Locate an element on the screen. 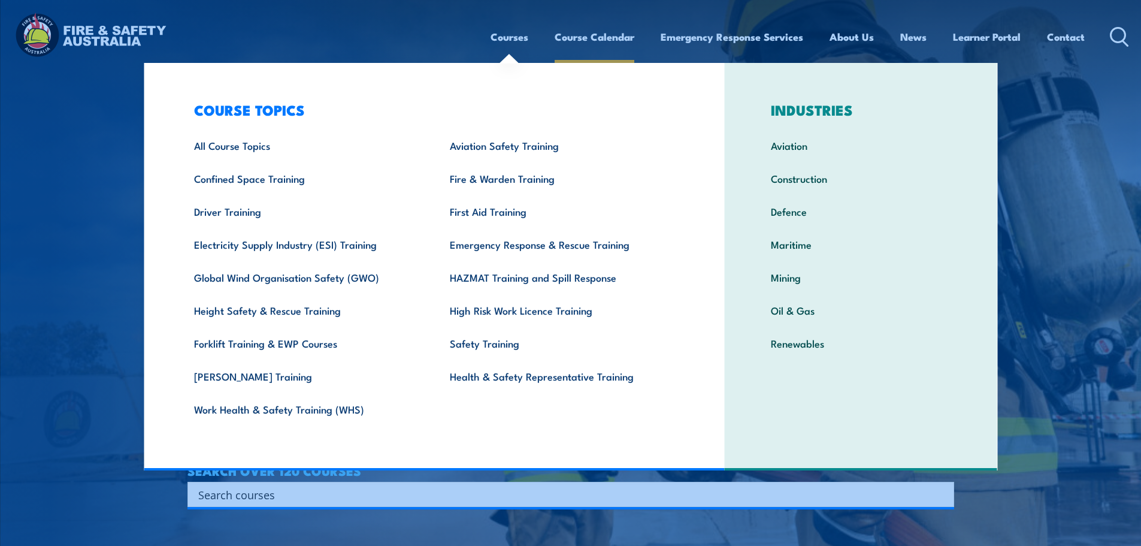 This screenshot has width=1141, height=546. a: Forklift Training & EWP Courses is located at coordinates (303, 343).